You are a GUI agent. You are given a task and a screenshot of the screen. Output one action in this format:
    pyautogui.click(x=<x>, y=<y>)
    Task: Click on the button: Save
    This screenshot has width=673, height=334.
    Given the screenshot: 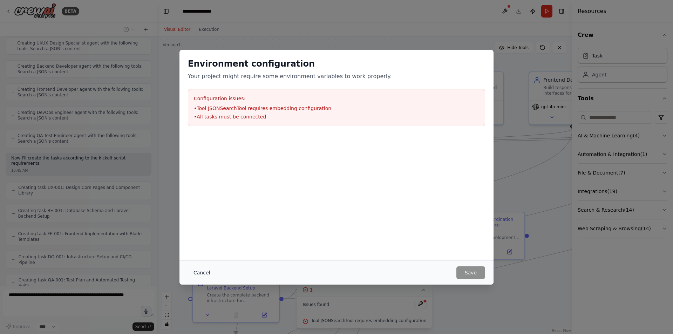 What is the action you would take?
    pyautogui.click(x=471, y=273)
    